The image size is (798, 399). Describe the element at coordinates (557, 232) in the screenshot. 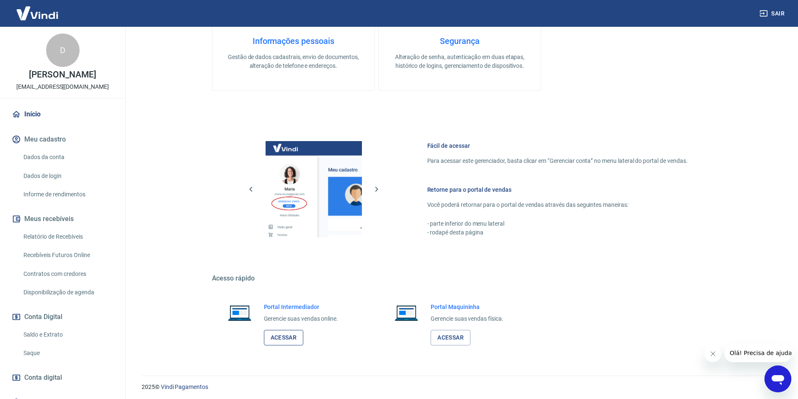

I see `p: - rodapé desta página` at that location.